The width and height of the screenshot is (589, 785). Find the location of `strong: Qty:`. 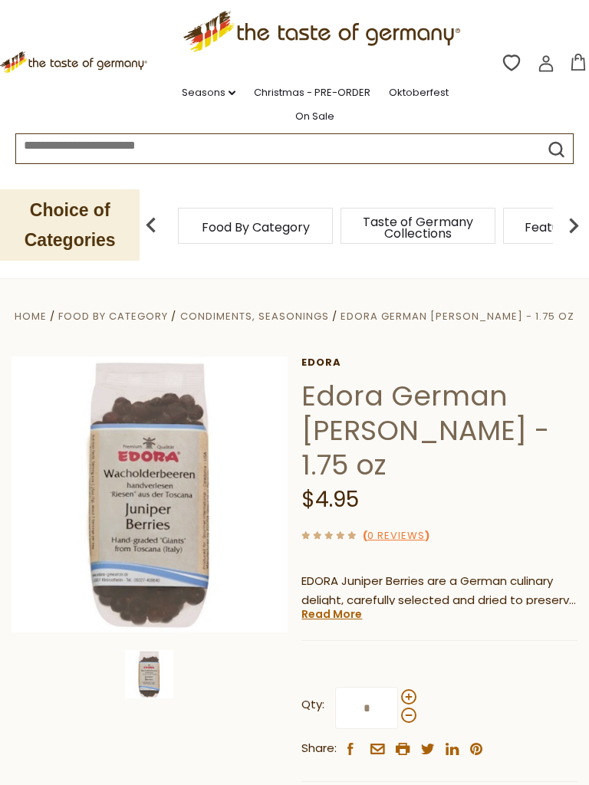

strong: Qty: is located at coordinates (313, 705).